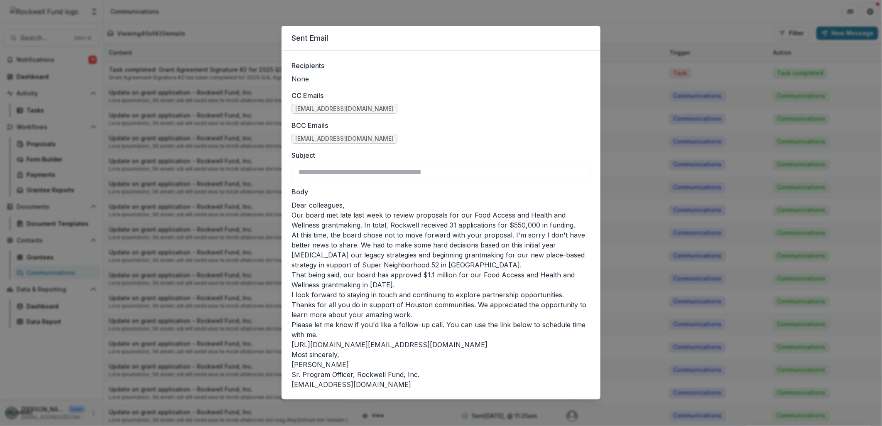 This screenshot has width=882, height=426. What do you see at coordinates (441, 79) in the screenshot?
I see `ul: None` at bounding box center [441, 79].